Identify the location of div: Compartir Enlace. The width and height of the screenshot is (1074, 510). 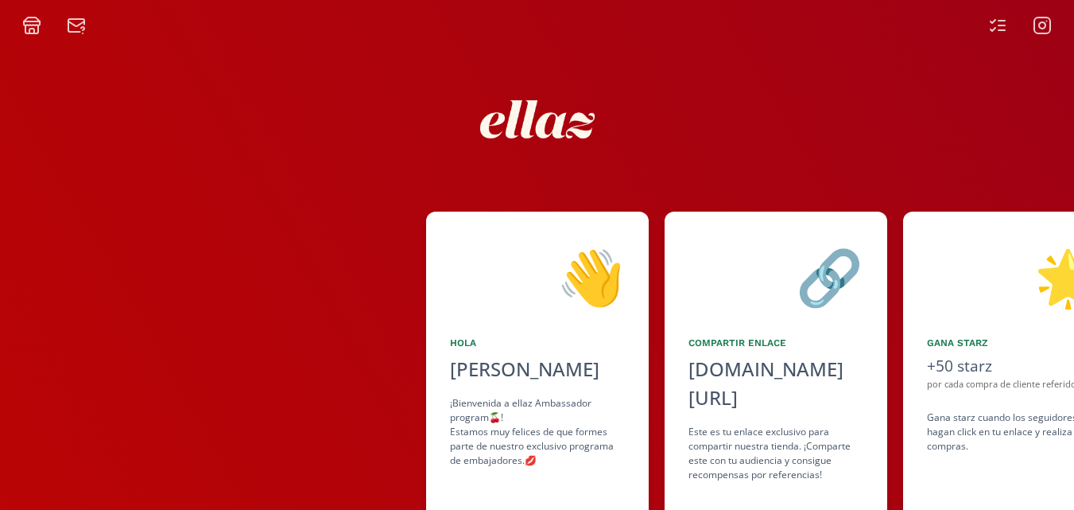
(776, 343).